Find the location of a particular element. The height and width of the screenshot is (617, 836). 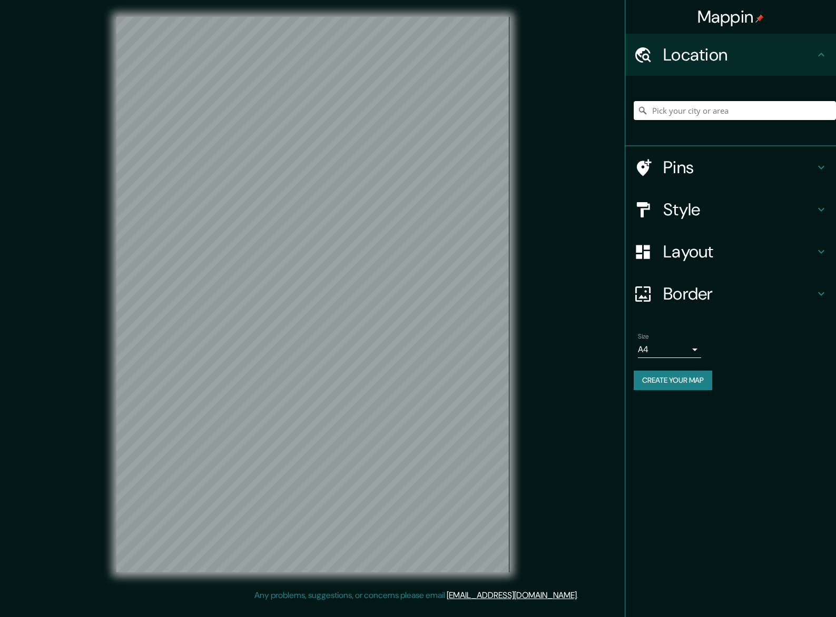

h4: Location is located at coordinates (739, 55).